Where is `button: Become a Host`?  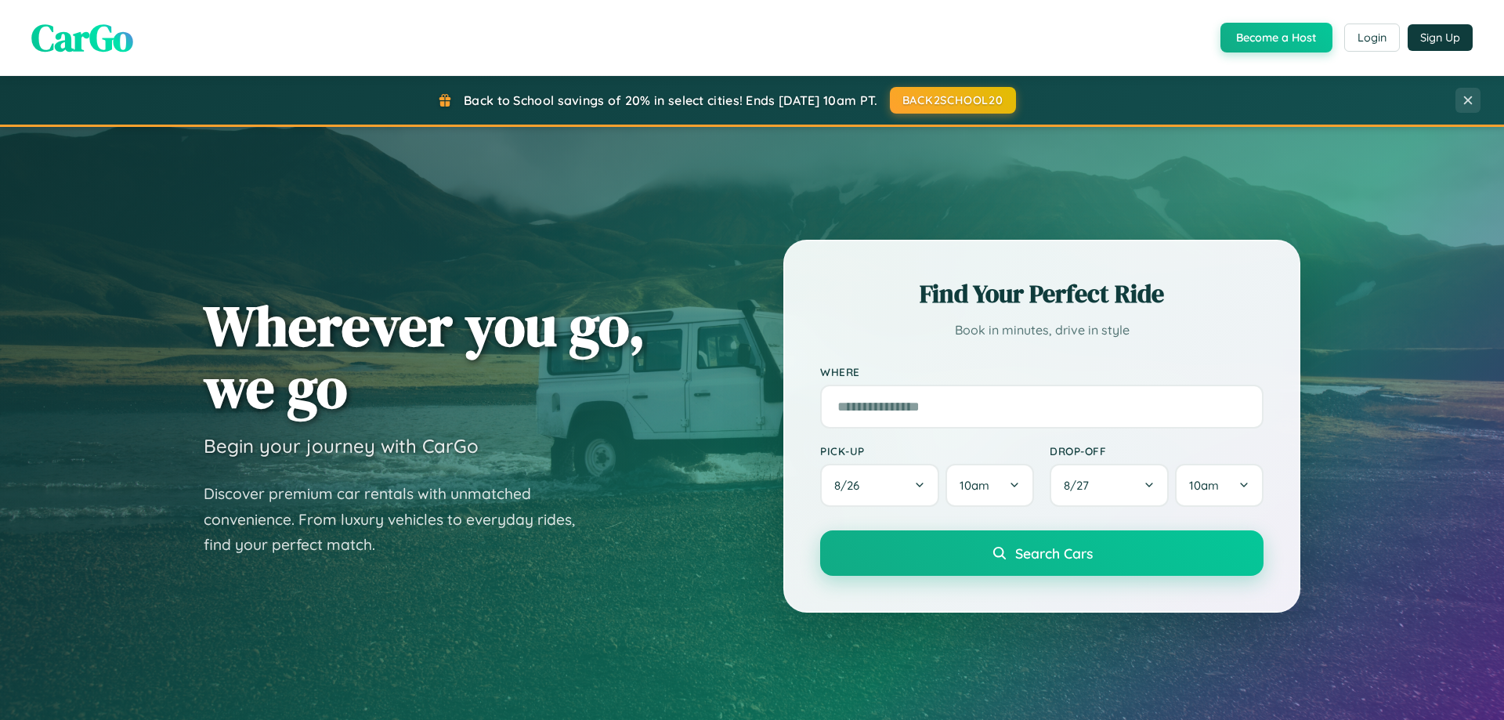
button: Become a Host is located at coordinates (1276, 38).